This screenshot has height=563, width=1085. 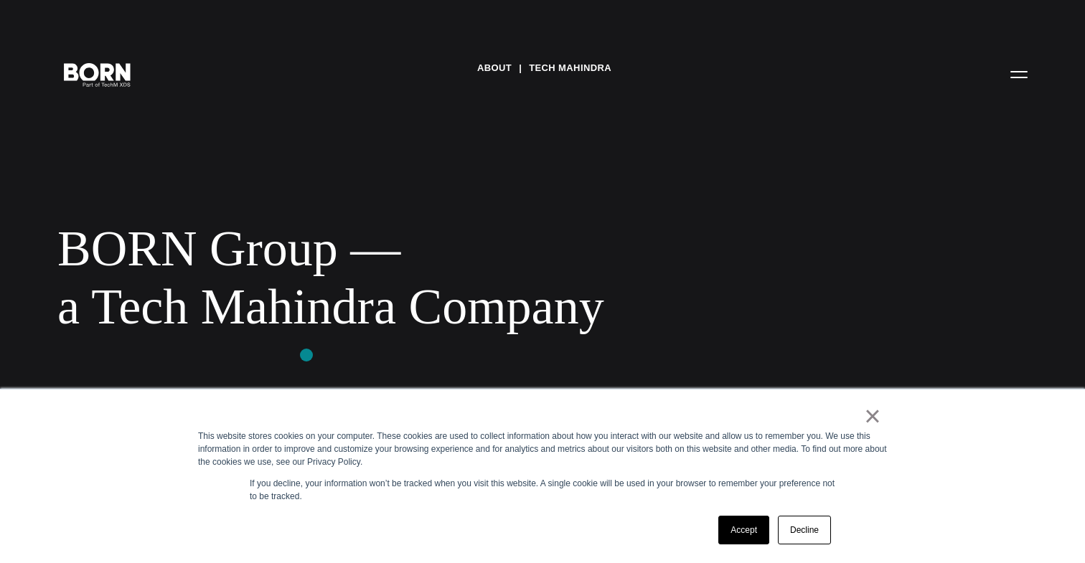 What do you see at coordinates (804, 530) in the screenshot?
I see `a: Decline` at bounding box center [804, 530].